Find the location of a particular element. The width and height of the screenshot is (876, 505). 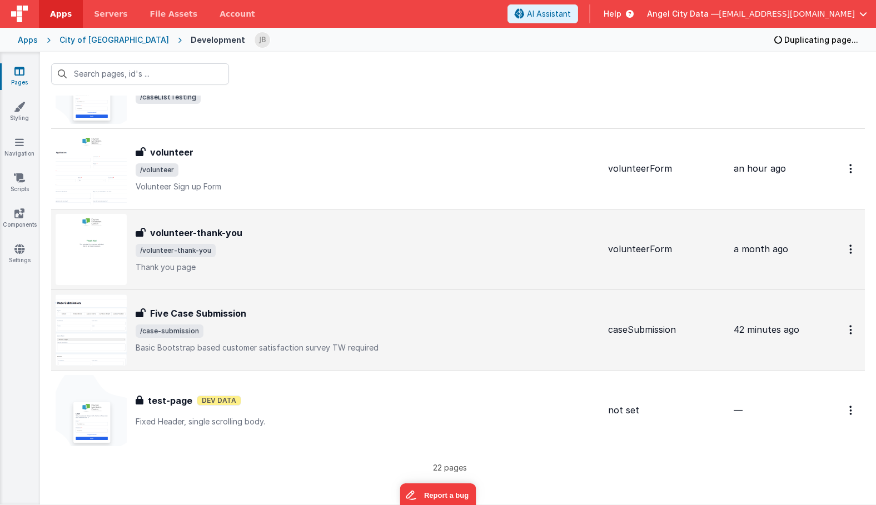

span: Help is located at coordinates (612, 14).